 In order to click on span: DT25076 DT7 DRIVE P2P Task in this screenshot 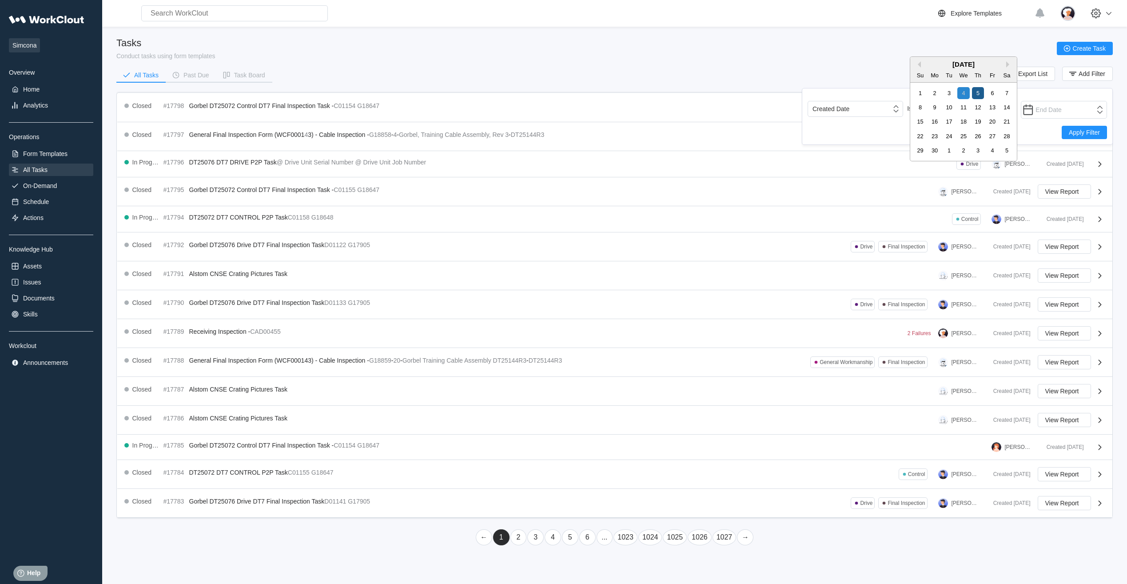, I will do `click(233, 162)`.